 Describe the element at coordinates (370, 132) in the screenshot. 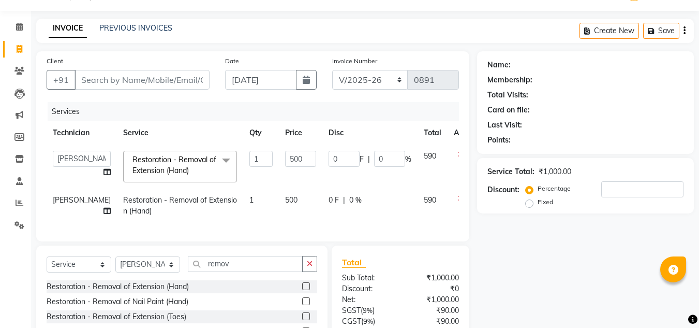

I see `th: Disc` at that location.